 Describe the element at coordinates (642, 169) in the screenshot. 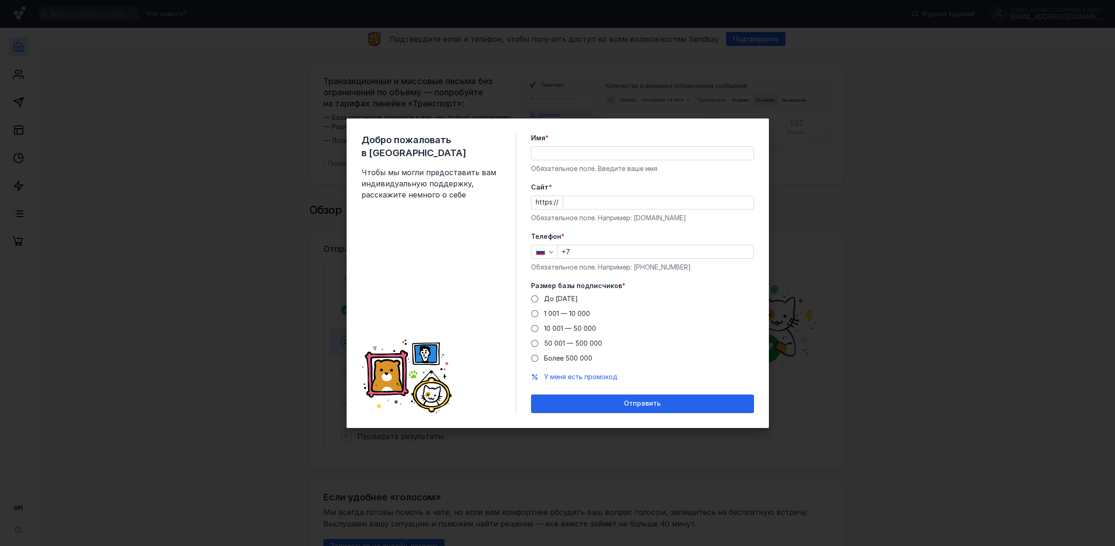

I see `div: Обязательное поле. Введите ваше имя` at that location.